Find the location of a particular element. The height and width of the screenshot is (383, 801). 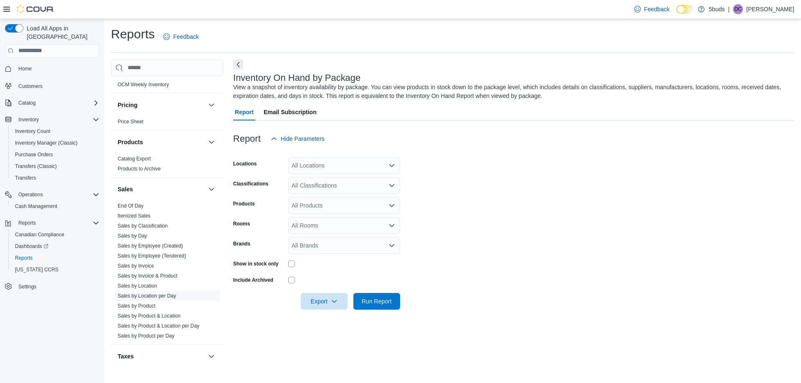

span: Dark Mode is located at coordinates (676, 14).